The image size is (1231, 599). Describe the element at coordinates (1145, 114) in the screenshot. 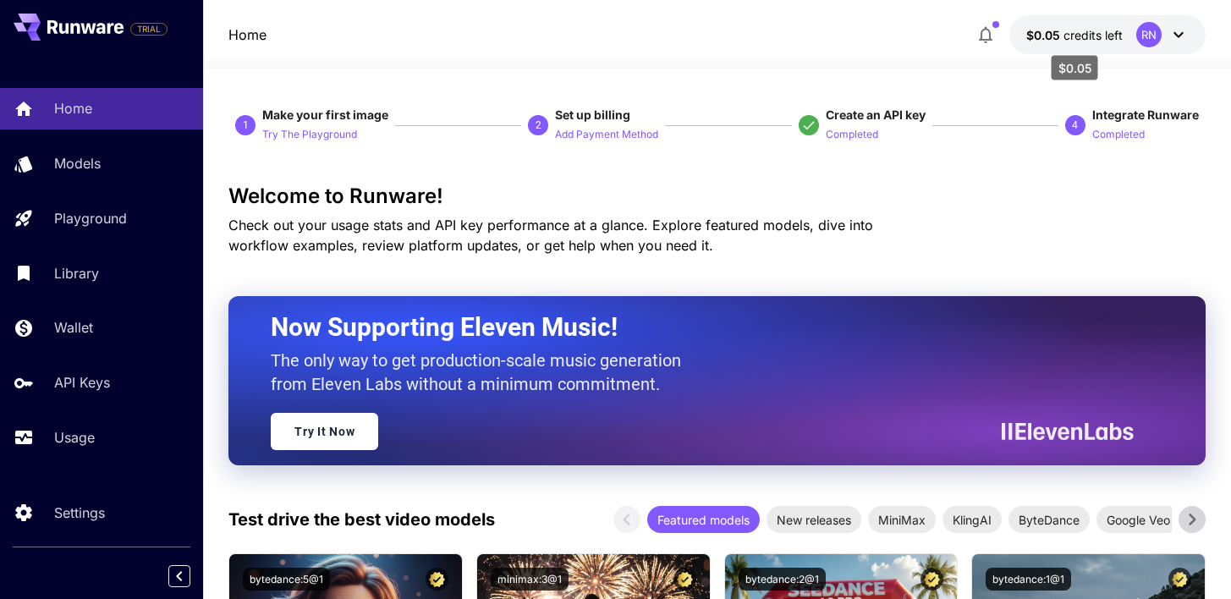

I see `span: Integrate Runware` at that location.